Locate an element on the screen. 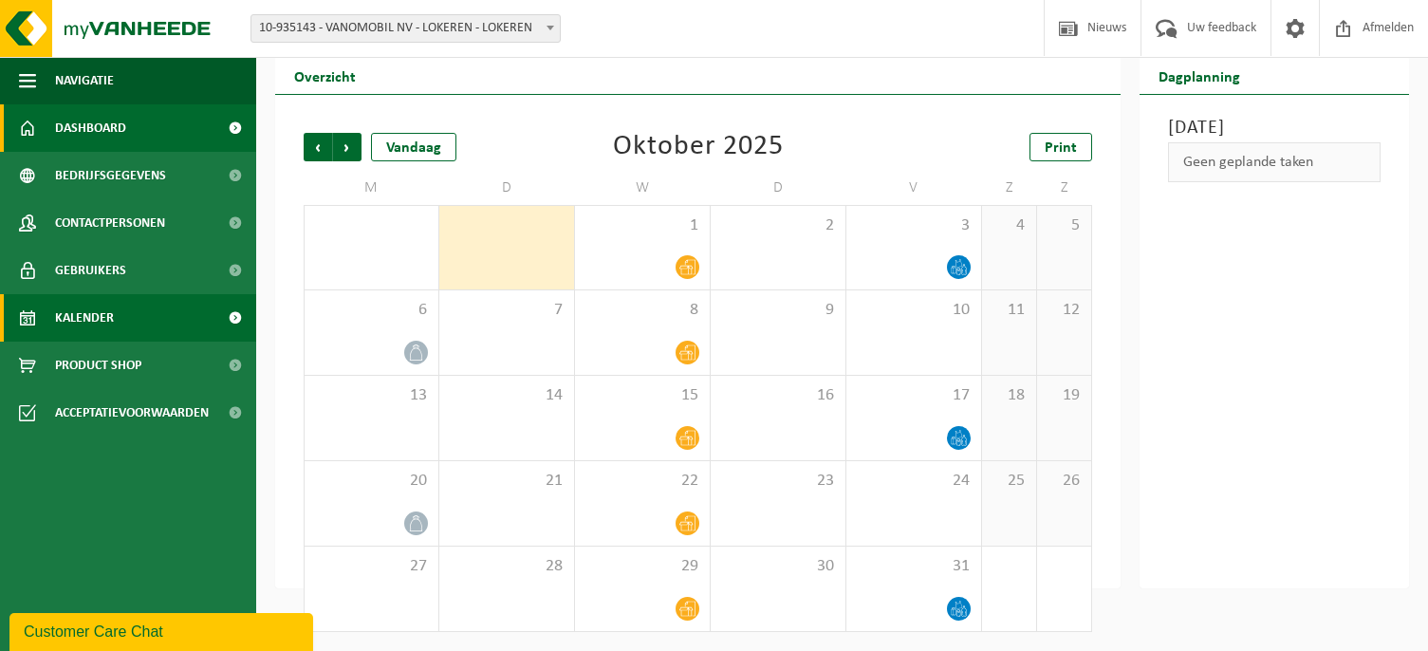  span: Bedrijfsgegevens is located at coordinates (110, 175).